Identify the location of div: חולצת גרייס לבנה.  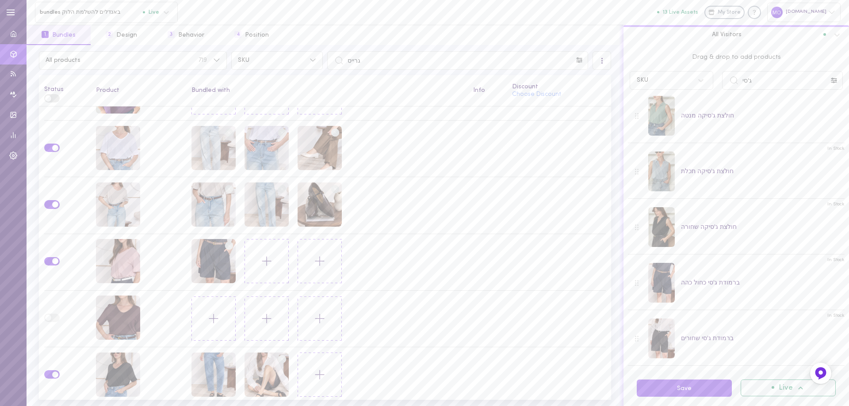
(118, 149).